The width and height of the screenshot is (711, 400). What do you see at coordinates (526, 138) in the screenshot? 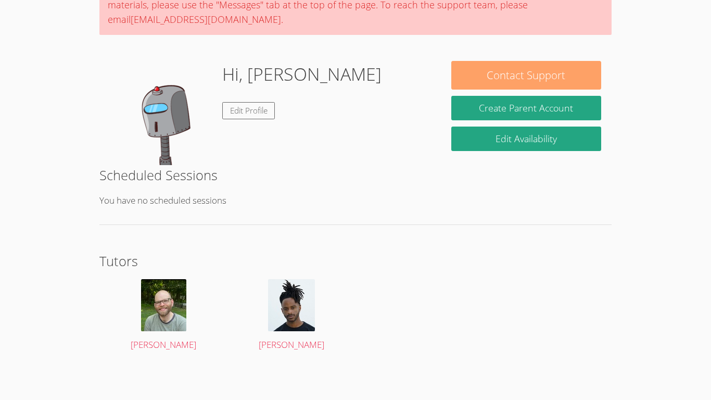
I see `a: Edit Availability` at bounding box center [526, 138].